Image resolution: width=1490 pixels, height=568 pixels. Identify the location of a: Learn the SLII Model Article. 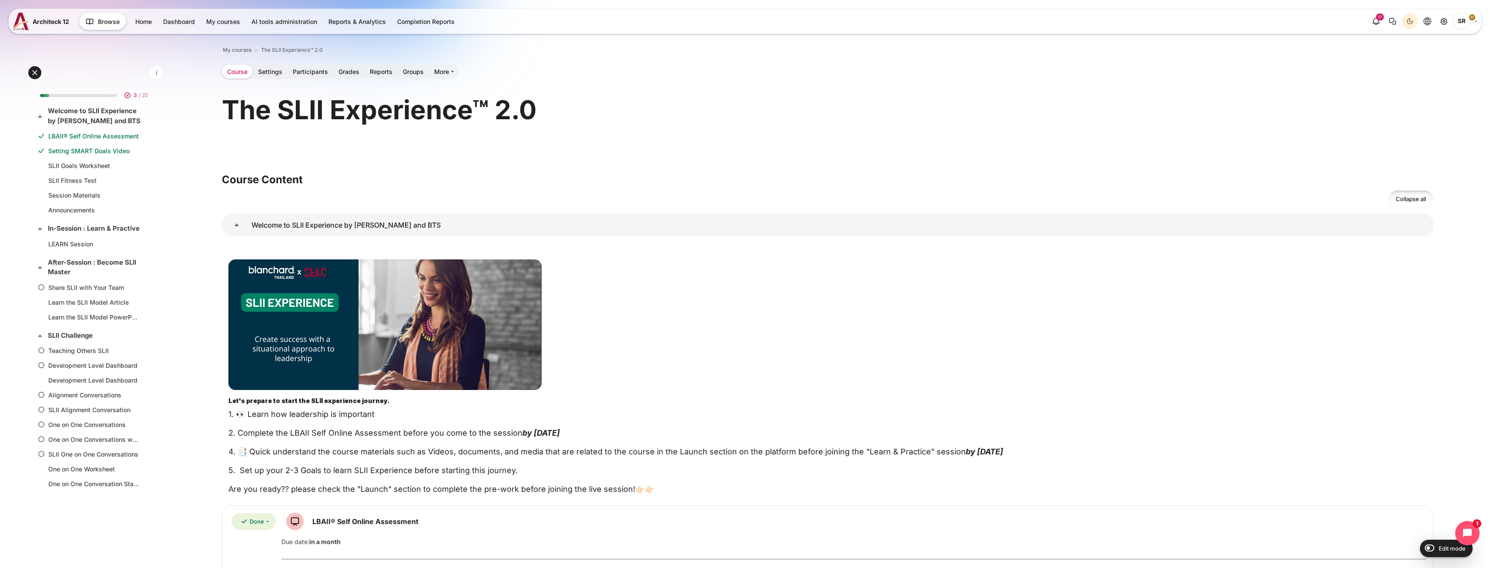
(94, 302).